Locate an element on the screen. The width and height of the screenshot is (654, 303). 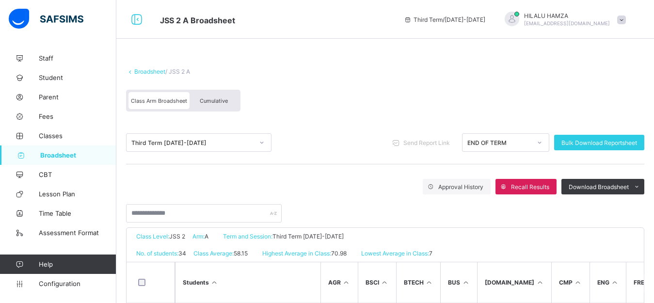
span: Lowest Average in Class: is located at coordinates (395, 253).